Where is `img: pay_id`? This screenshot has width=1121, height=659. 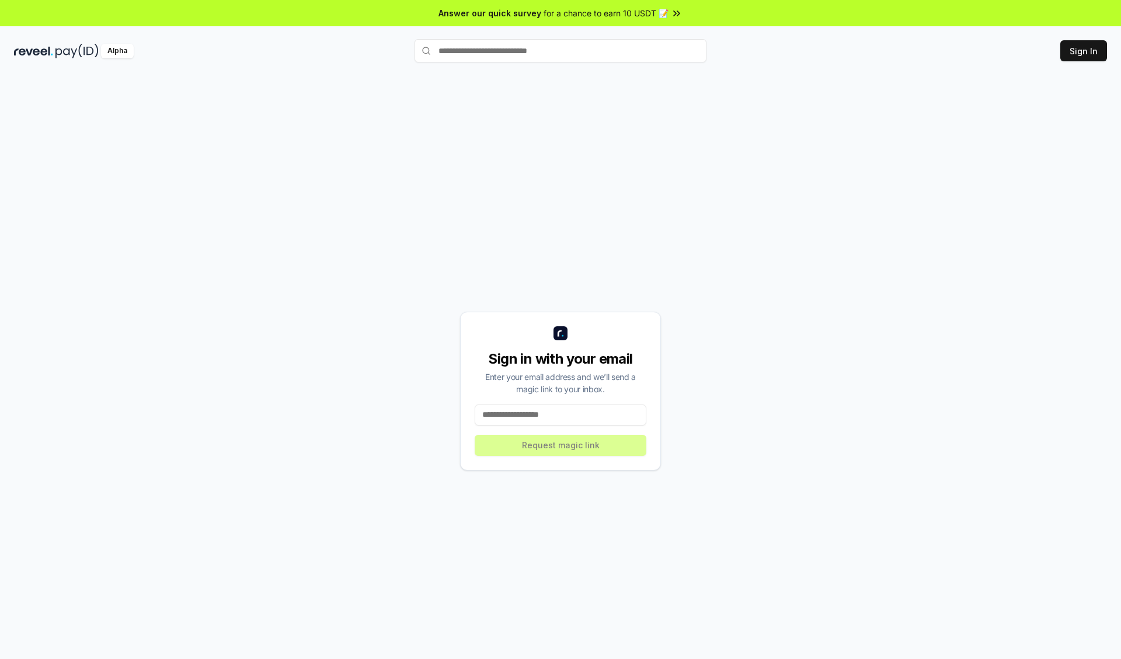
img: pay_id is located at coordinates (77, 51).